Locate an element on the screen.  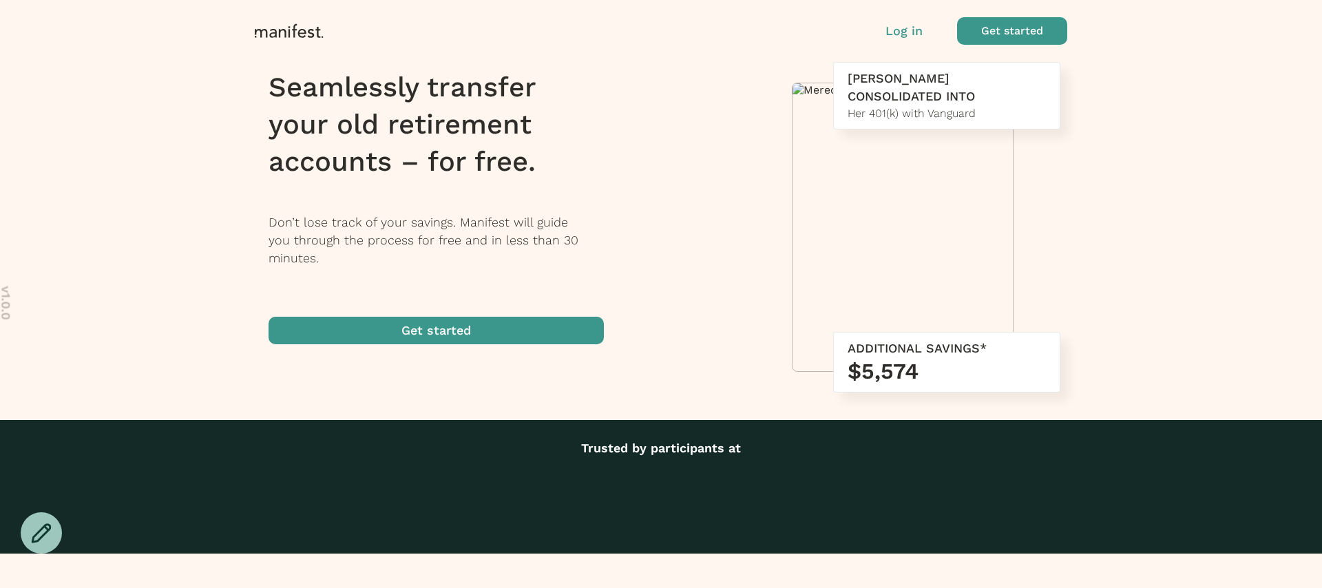
button: Log in is located at coordinates (904, 31).